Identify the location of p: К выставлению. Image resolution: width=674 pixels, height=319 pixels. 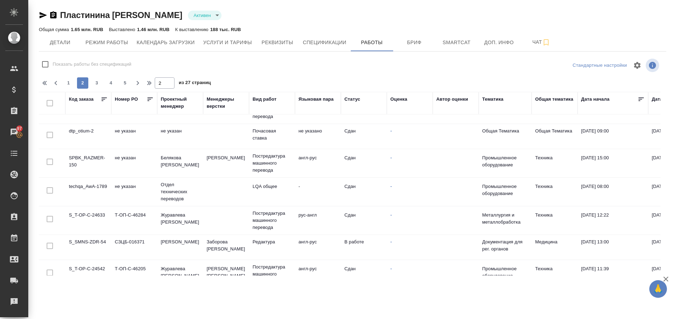
(192, 29).